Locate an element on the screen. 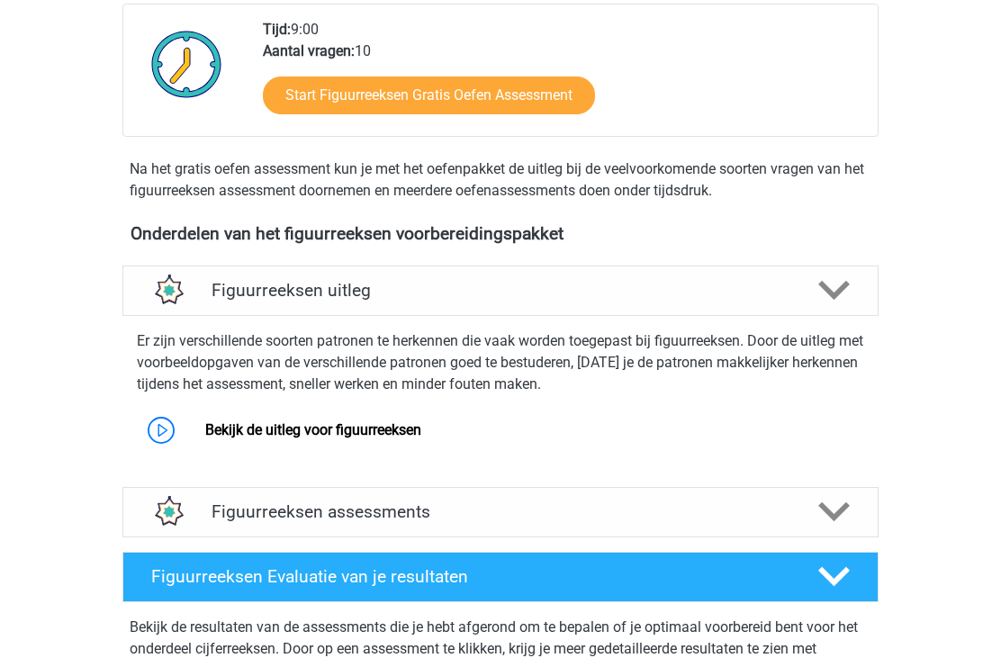 The width and height of the screenshot is (1001, 658). a: uitleg Figuurreeksen uitleg is located at coordinates (500, 291).